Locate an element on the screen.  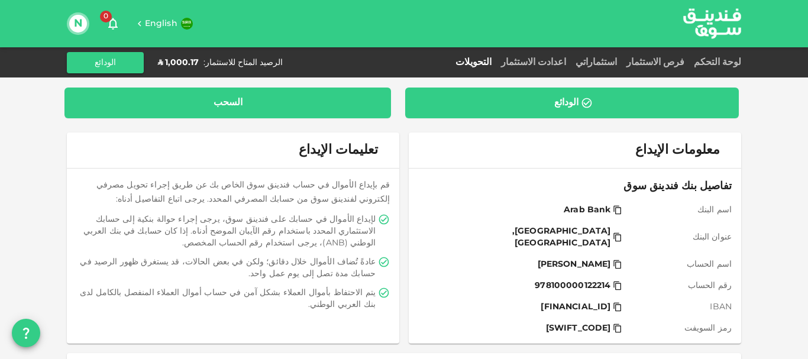
button: question is located at coordinates (26, 333).